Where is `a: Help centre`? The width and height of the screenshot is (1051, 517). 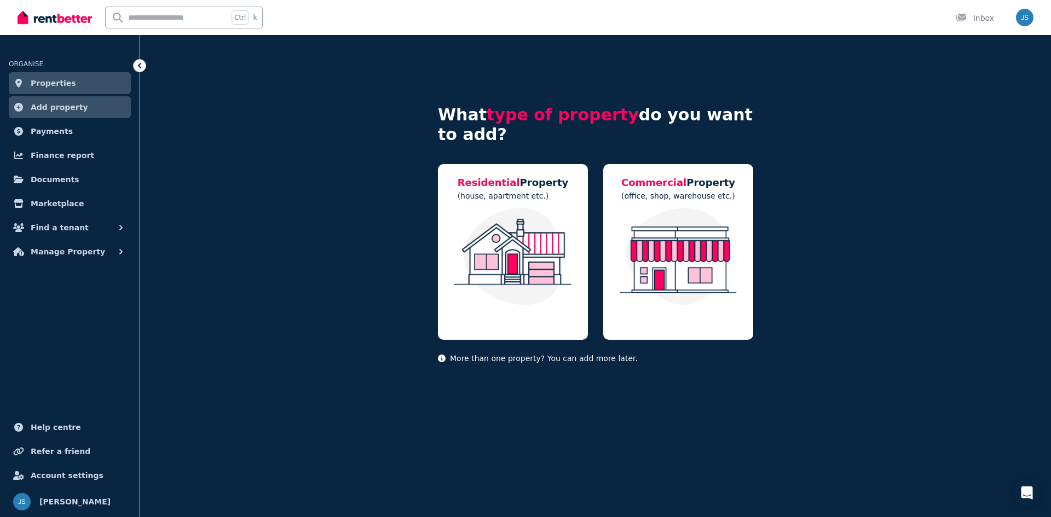 a: Help centre is located at coordinates (70, 427).